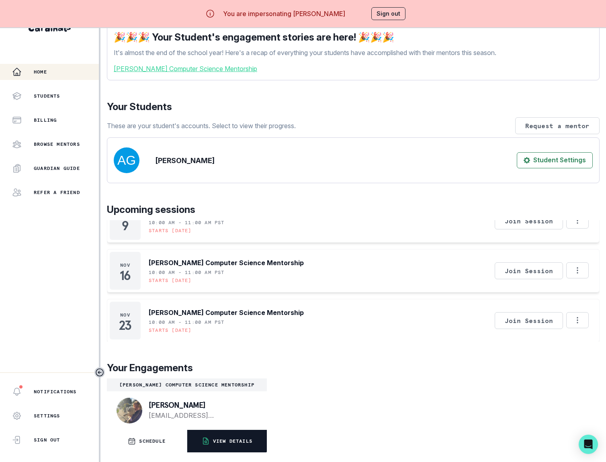 The height and width of the screenshot is (462, 606). What do you see at coordinates (353, 53) in the screenshot?
I see `p: It's almost the end of the school year! Here's a recap of everything your students have accomplis...` at bounding box center [353, 53].